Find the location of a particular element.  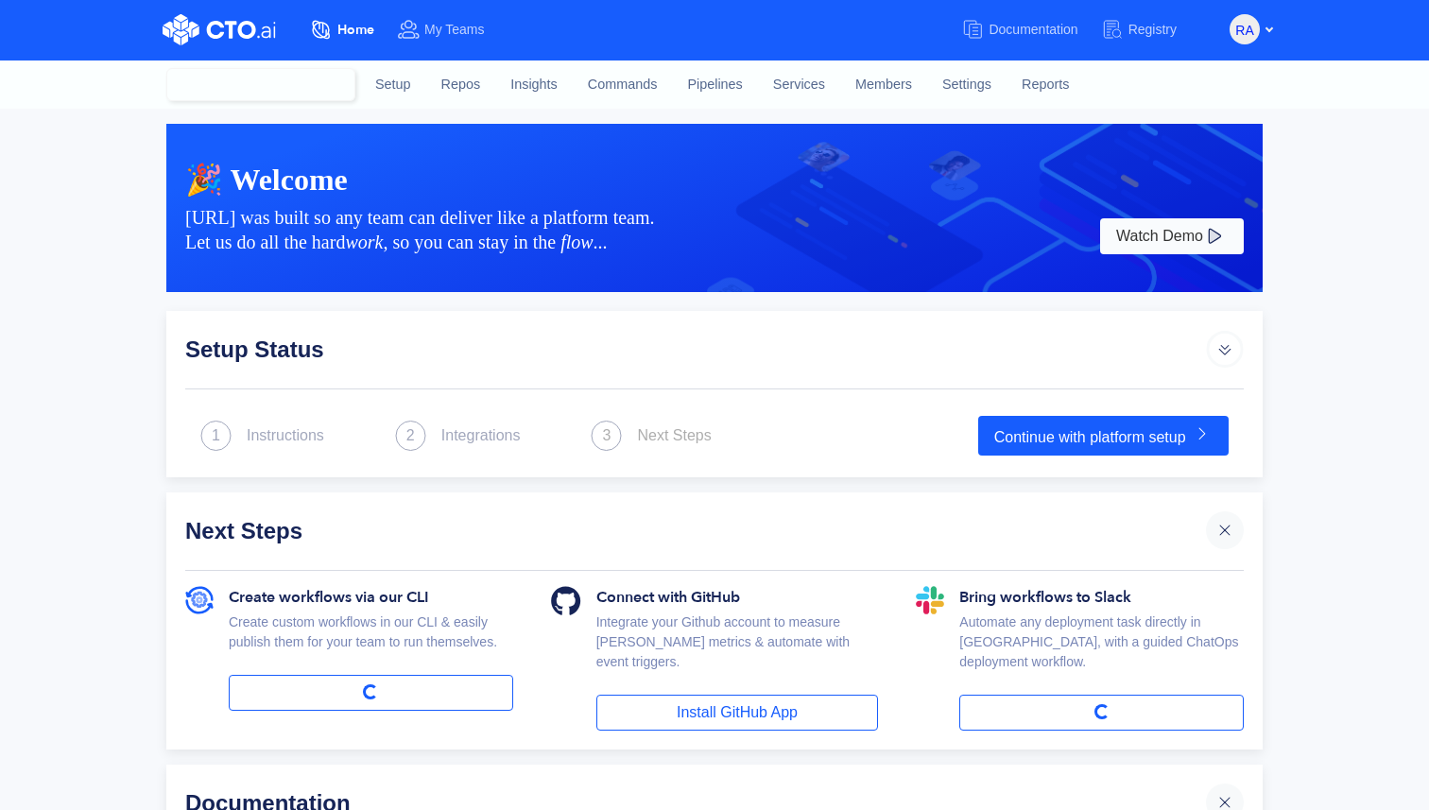

a: Commands is located at coordinates (623, 85).